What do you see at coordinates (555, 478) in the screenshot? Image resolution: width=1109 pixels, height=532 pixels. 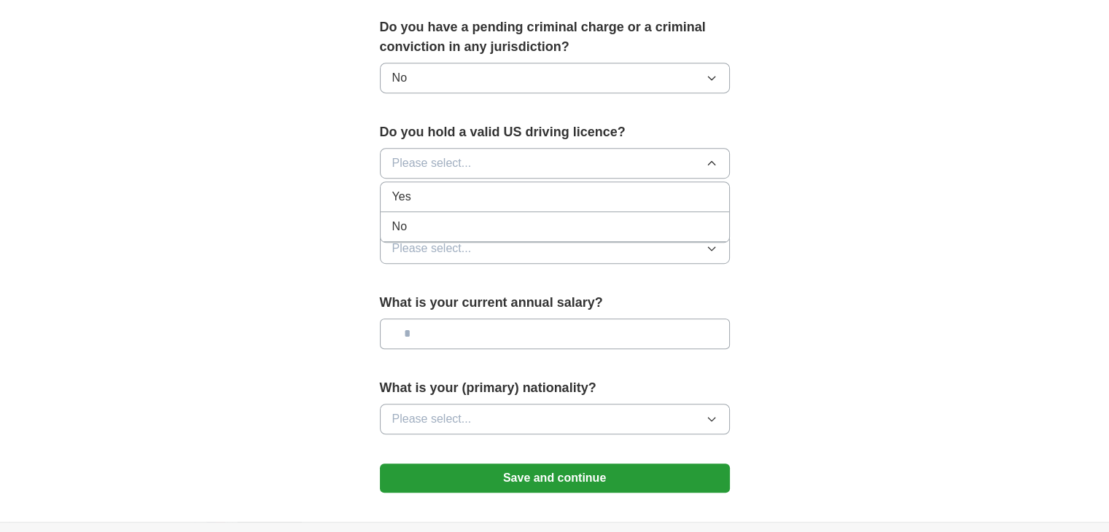 I see `button: Save and continue` at bounding box center [555, 478].